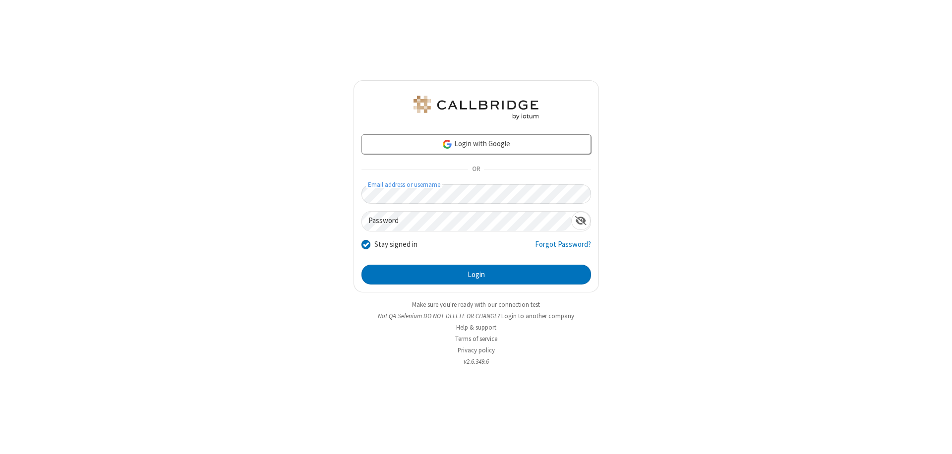 Image resolution: width=952 pixels, height=454 pixels. I want to click on img: QA Selenium DO NOT DELETE OR CHANGE, so click(476, 108).